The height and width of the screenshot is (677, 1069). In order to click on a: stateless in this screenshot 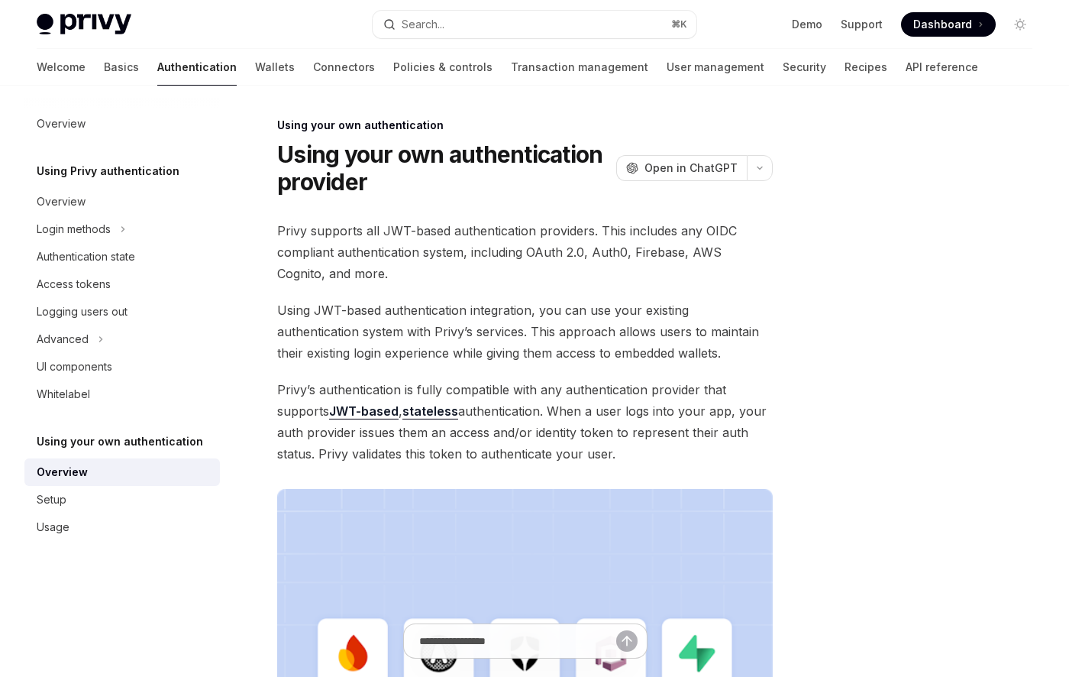, I will do `click(430, 411)`.